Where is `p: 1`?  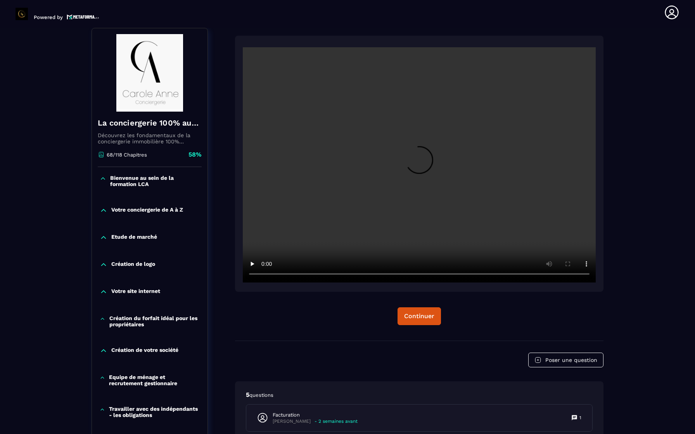
p: 1 is located at coordinates (580, 418).